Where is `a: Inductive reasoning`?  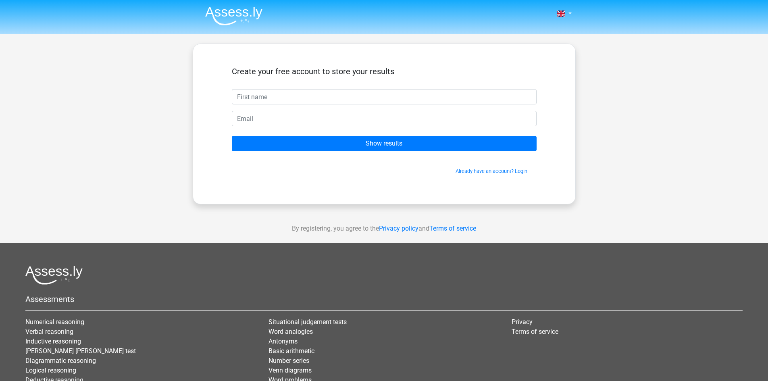 a: Inductive reasoning is located at coordinates (53, 341).